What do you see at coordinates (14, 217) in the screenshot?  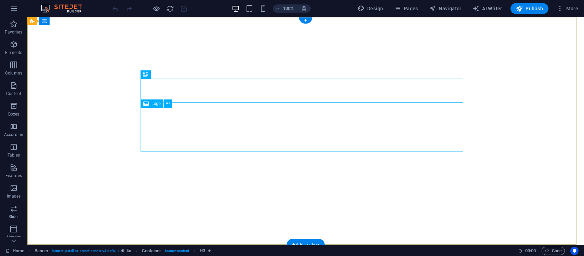 I see `p: Slider` at bounding box center [14, 217].